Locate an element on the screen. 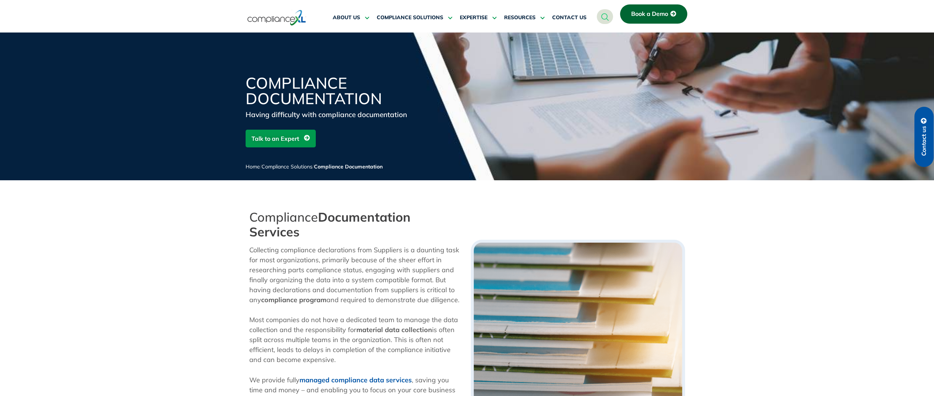 Image resolution: width=934 pixels, height=396 pixels. b: compliance program is located at coordinates (293, 299).